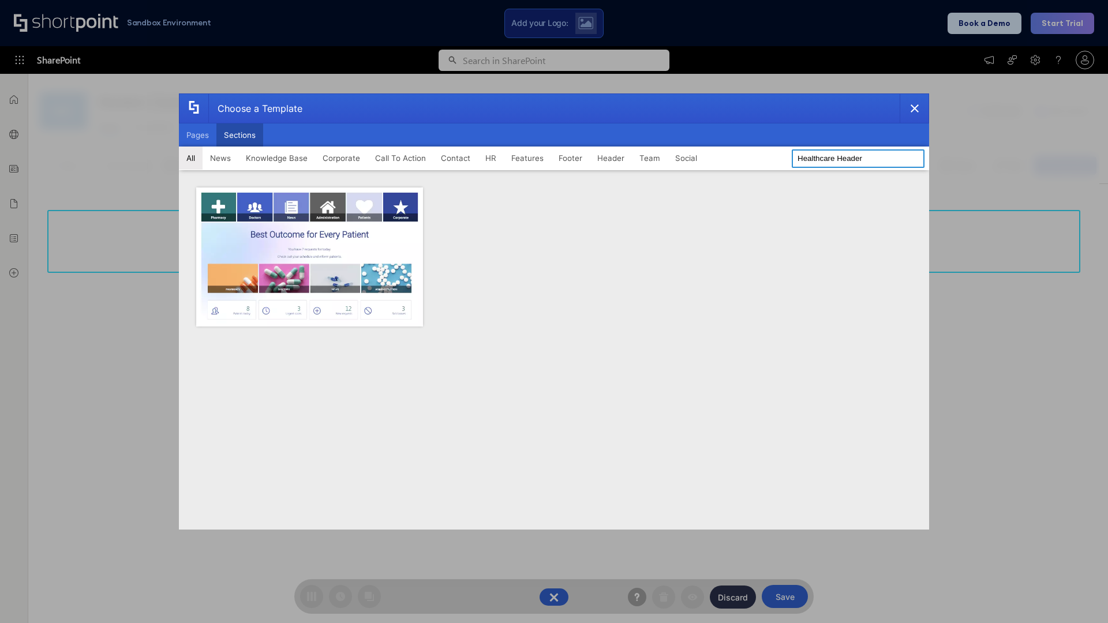  Describe the element at coordinates (686, 158) in the screenshot. I see `button: Social` at that location.